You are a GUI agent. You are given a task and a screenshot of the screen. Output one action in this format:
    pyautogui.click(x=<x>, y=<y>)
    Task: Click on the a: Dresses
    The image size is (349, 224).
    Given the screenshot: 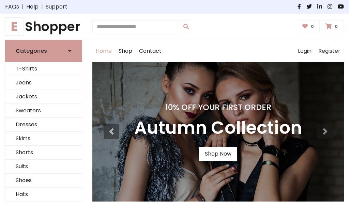 What is the action you would take?
    pyautogui.click(x=44, y=125)
    